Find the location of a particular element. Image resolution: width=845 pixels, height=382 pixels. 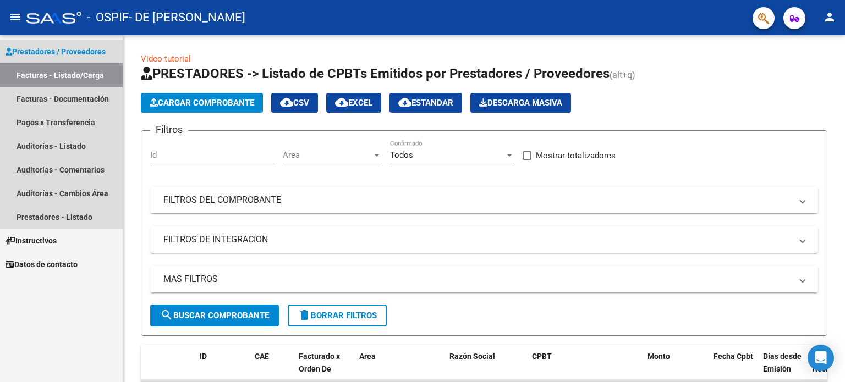

span: Prestadores / Proveedores is located at coordinates (56, 52).